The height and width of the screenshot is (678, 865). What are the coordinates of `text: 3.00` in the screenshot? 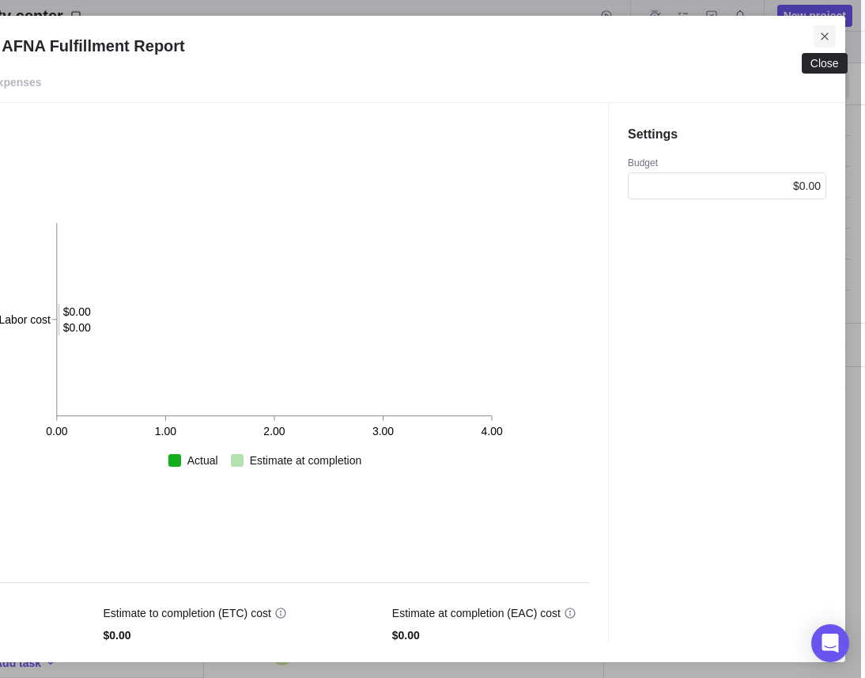 It's located at (383, 431).